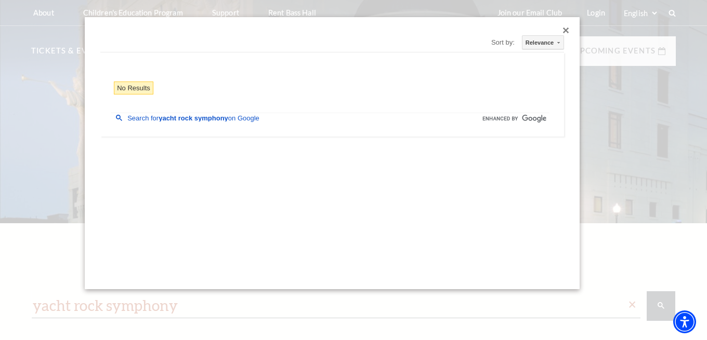 This screenshot has height=340, width=707. Describe the element at coordinates (185, 117) in the screenshot. I see `a: Search foryacht rock symphonyon Google` at that location.